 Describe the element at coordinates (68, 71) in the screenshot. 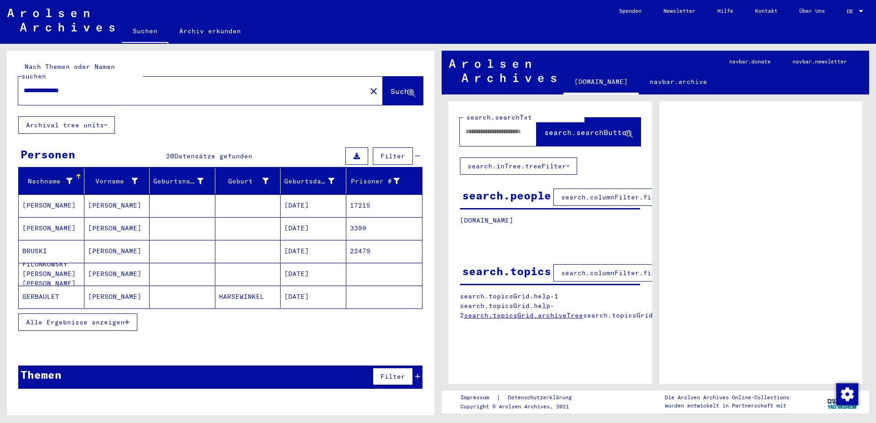

I see `mat-label: Nach Themen oder Namen suchen` at that location.